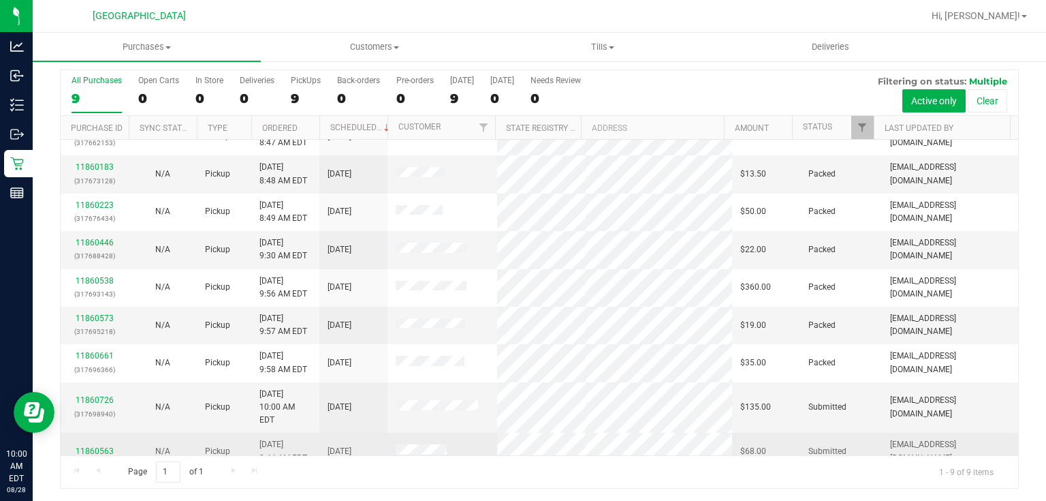 This screenshot has width=1046, height=501. I want to click on div: PickUps, so click(306, 80).